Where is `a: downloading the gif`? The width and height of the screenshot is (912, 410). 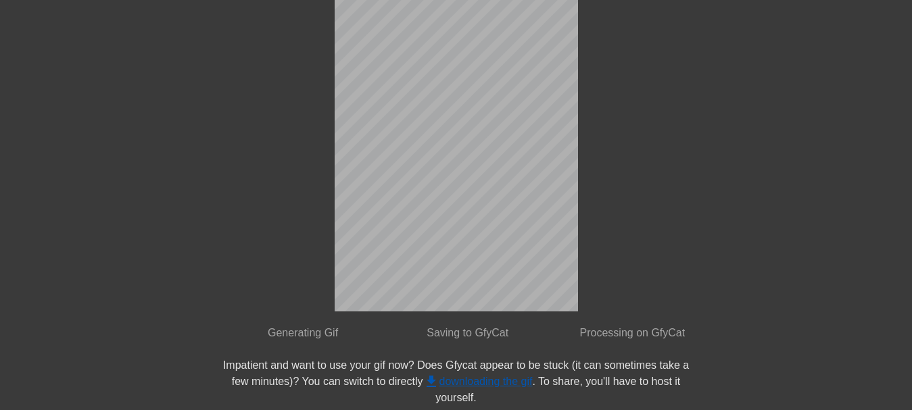
a: downloading the gif is located at coordinates (478, 381).